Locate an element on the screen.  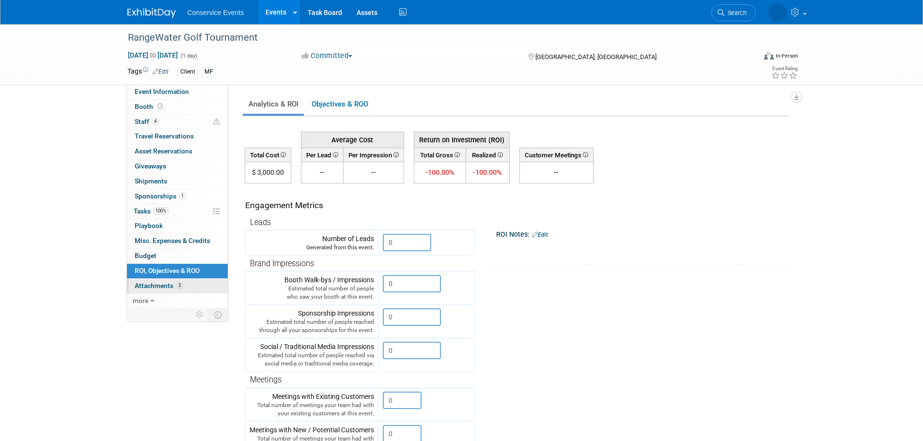
div: Booth Walk-bys / Impressions is located at coordinates (311, 288).